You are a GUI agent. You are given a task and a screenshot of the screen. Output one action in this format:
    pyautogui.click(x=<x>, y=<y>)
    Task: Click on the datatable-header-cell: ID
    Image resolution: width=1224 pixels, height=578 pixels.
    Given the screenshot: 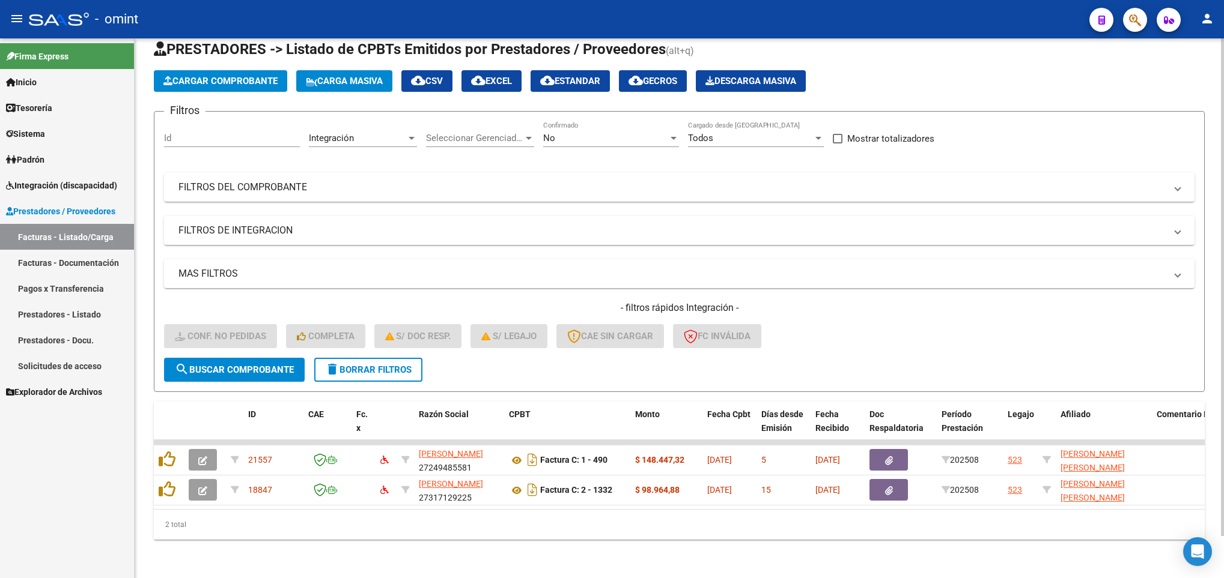 What is the action you would take?
    pyautogui.click(x=273, y=428)
    